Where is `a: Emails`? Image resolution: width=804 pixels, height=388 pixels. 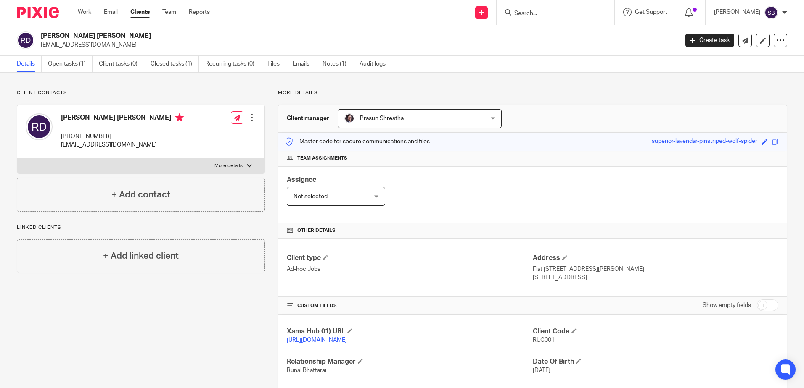 a: Emails is located at coordinates (304, 64).